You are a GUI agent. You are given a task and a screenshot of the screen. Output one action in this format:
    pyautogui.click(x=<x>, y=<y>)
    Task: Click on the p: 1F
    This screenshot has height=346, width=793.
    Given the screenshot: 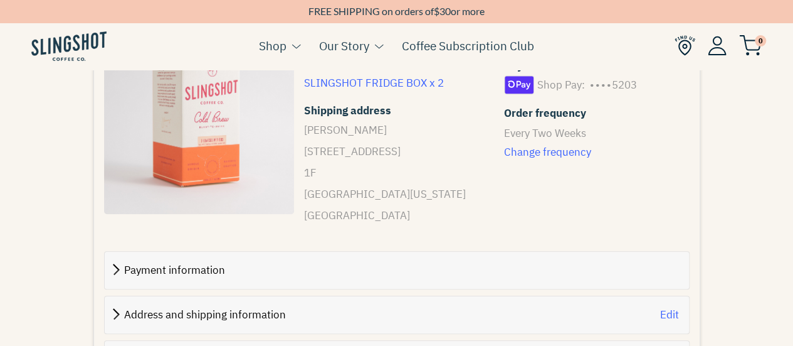 What is the action you would take?
    pyautogui.click(x=394, y=172)
    